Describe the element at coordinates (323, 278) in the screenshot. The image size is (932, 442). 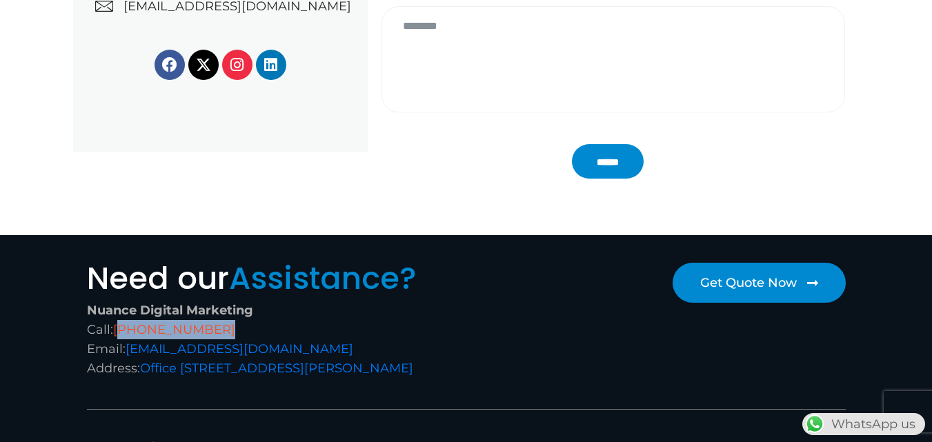
I see `span: Assistance?` at that location.